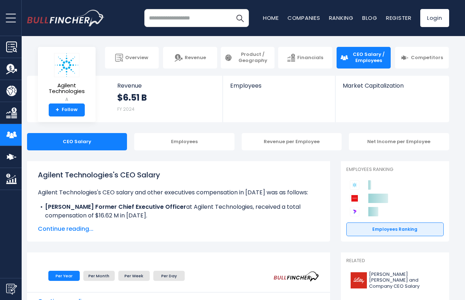  I want to click on img: Agilent Technologies competitors logo, so click(354, 185).